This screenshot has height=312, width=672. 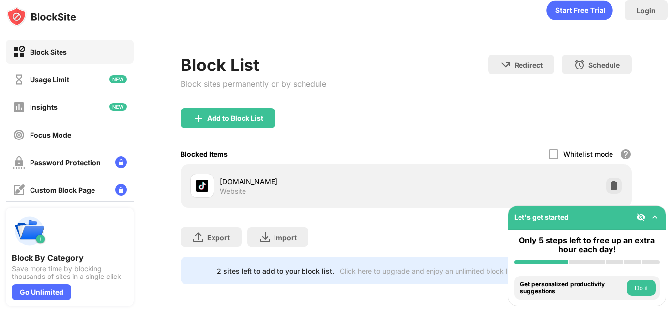 What do you see at coordinates (63, 190) in the screenshot?
I see `div: Custom Block Page` at bounding box center [63, 190].